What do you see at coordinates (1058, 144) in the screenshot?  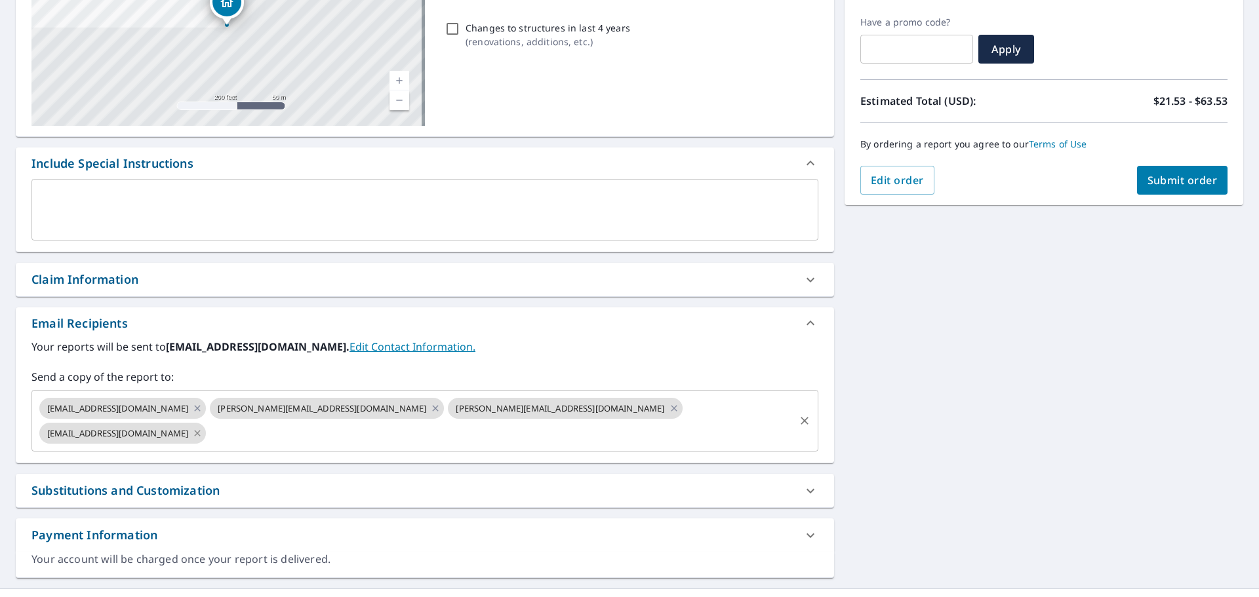 I see `a: Terms of Use` at bounding box center [1058, 144].